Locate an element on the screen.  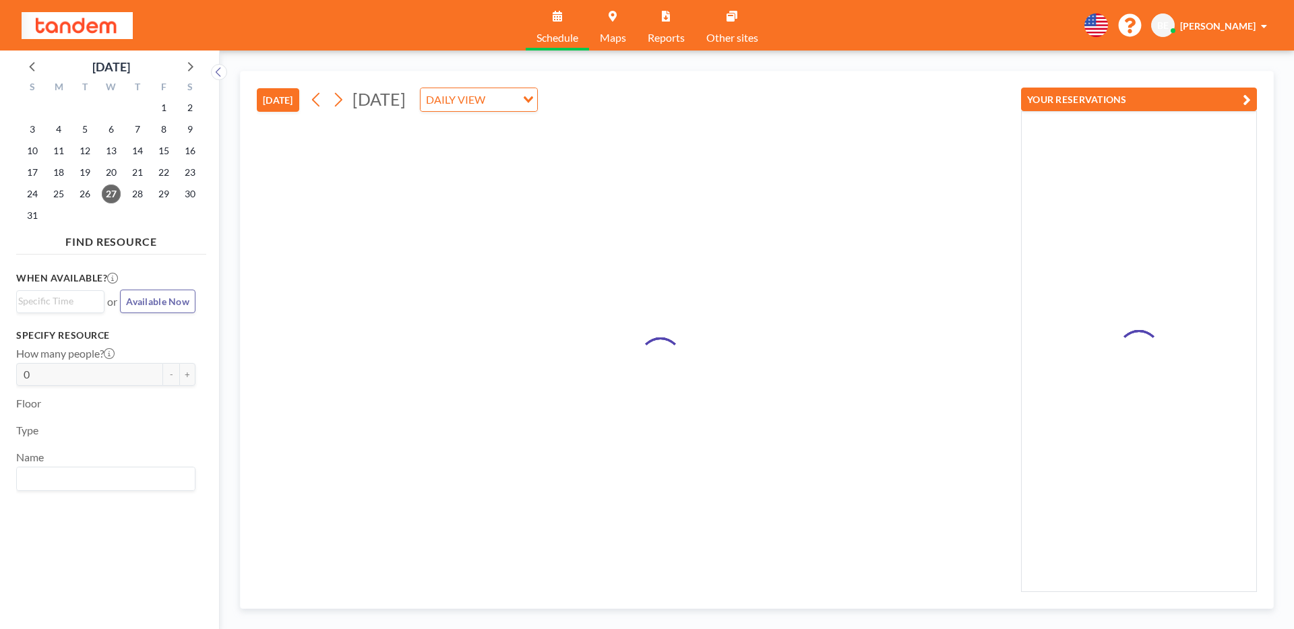
span: Monday, August 4, 2025 is located at coordinates (59, 129).